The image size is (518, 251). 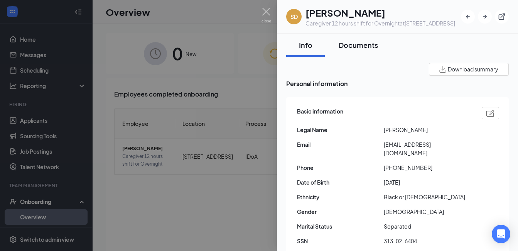 What do you see at coordinates (320, 113) in the screenshot?
I see `span: Basic information` at bounding box center [320, 113].